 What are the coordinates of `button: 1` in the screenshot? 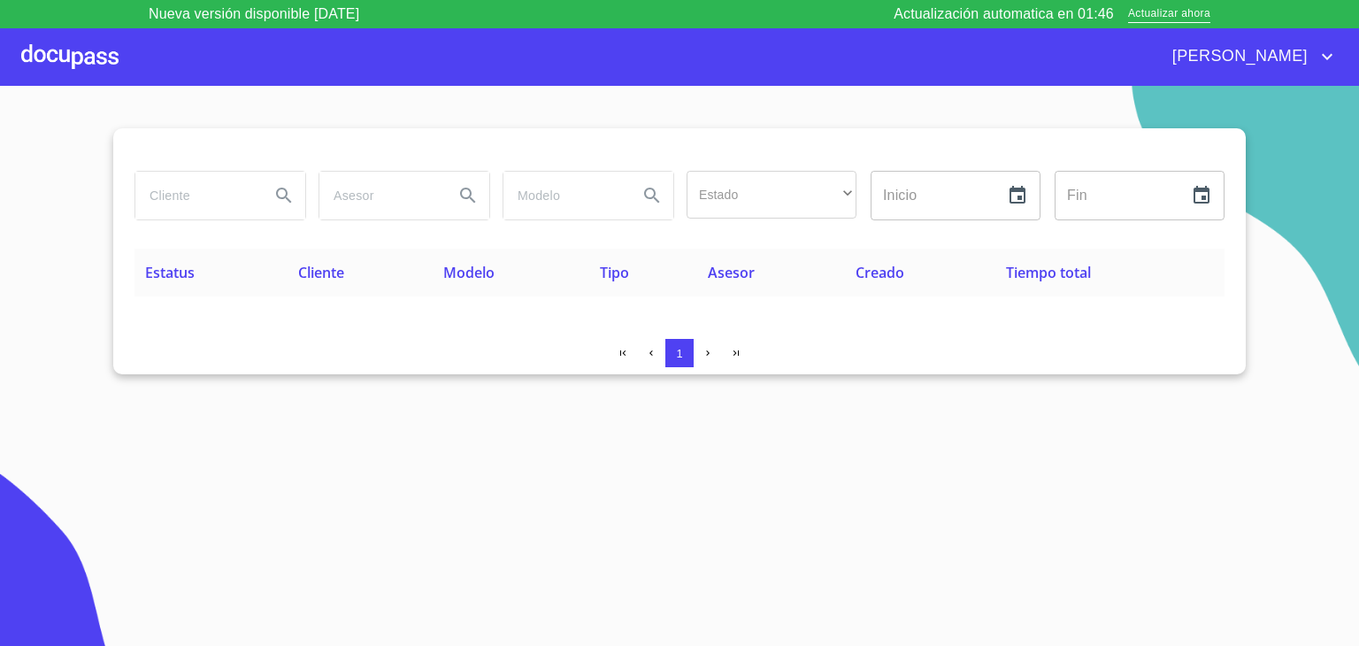 It's located at (680, 353).